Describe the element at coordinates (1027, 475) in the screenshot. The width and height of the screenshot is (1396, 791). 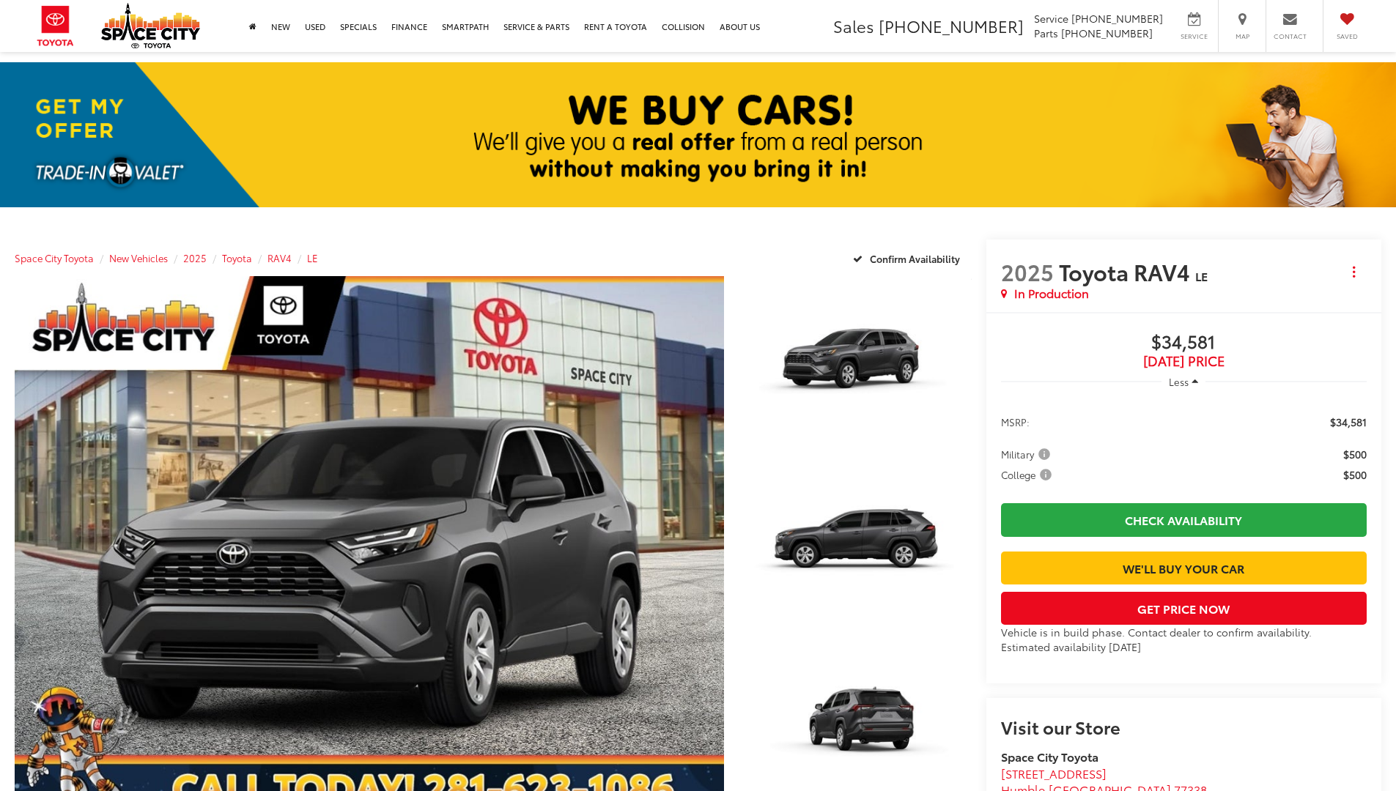
I see `span: College` at that location.